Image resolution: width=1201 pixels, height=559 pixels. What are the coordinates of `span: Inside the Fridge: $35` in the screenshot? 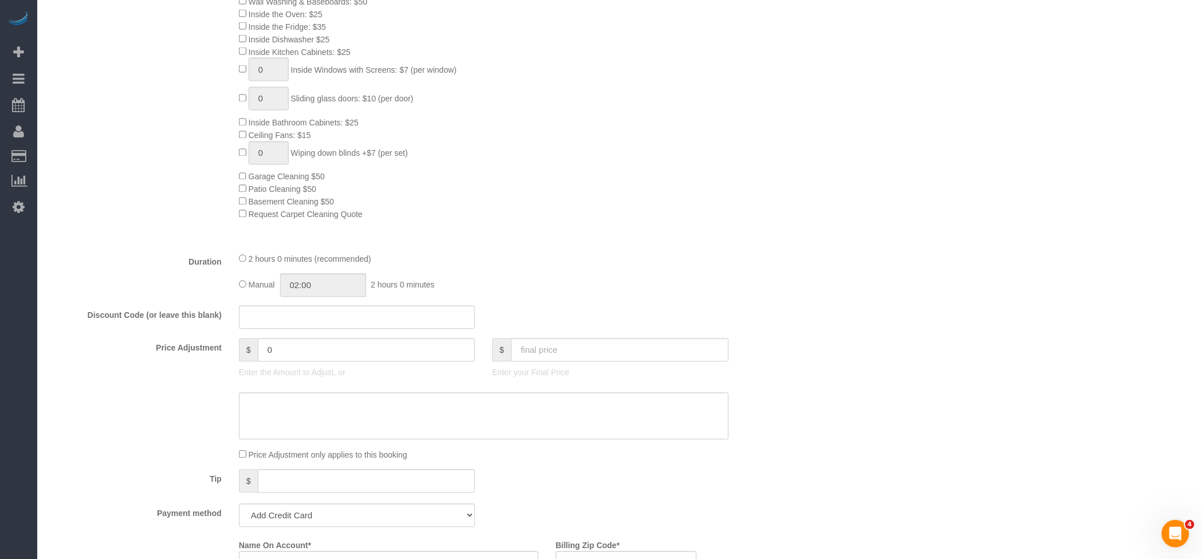 It's located at (287, 27).